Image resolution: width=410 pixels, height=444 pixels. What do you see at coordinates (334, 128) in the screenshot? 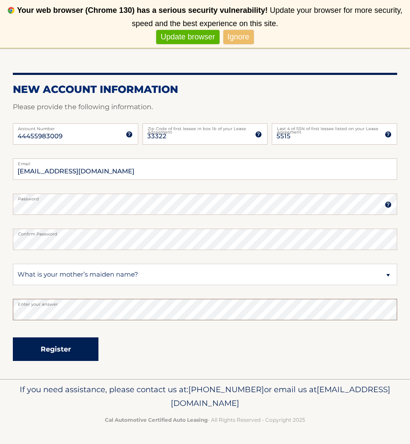
I see `label: Last 4 of SSN of first lessee listed on your Lease Agreement` at bounding box center [334, 128].